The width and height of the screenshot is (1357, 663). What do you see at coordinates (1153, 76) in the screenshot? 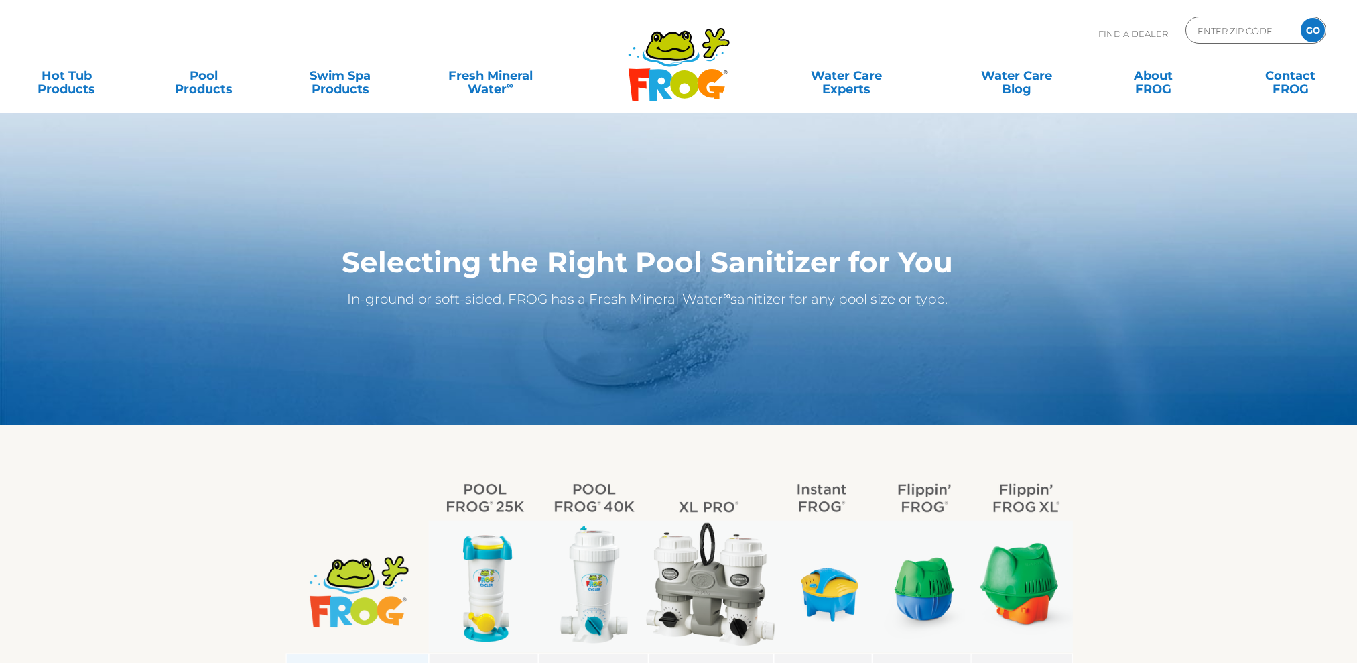
I see `a: AboutFROG` at bounding box center [1153, 76].